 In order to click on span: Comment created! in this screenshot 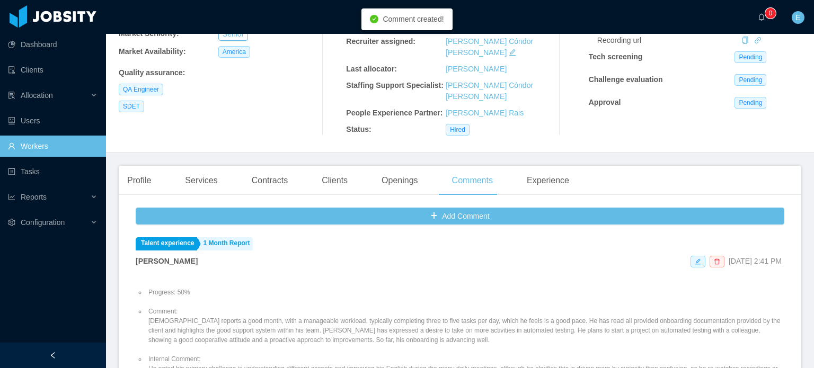, I will do `click(413, 19)`.